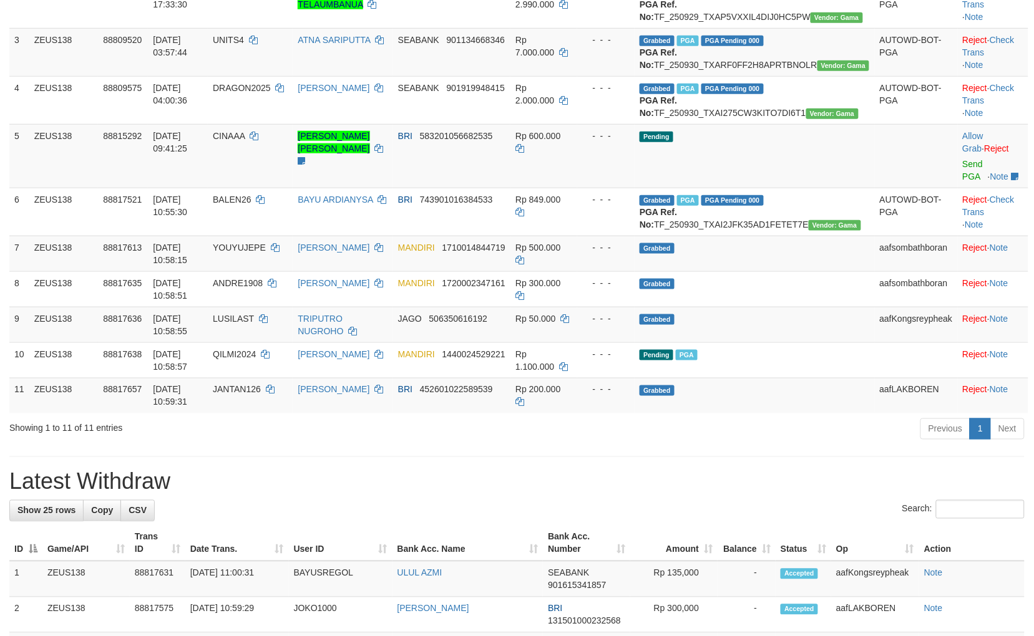  What do you see at coordinates (474, 248) in the screenshot?
I see `span: Copy 1710014844719 to clipboard` at bounding box center [474, 248].